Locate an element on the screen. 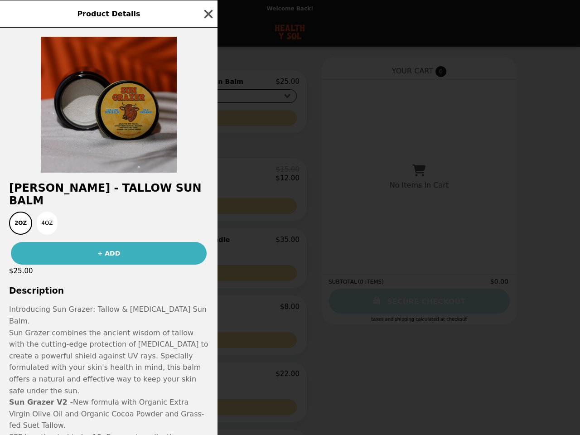 The width and height of the screenshot is (580, 435). span: Product Details is located at coordinates (108, 14).